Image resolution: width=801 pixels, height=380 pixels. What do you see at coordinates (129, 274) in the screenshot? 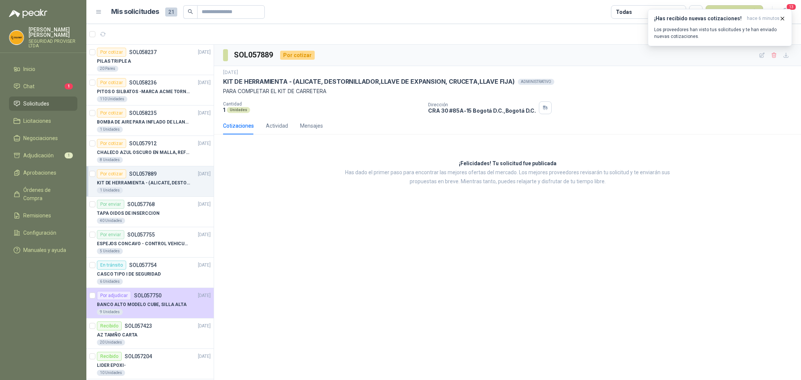
I see `p: CASCO TIPO I DE SEGURIDAD` at bounding box center [129, 274].